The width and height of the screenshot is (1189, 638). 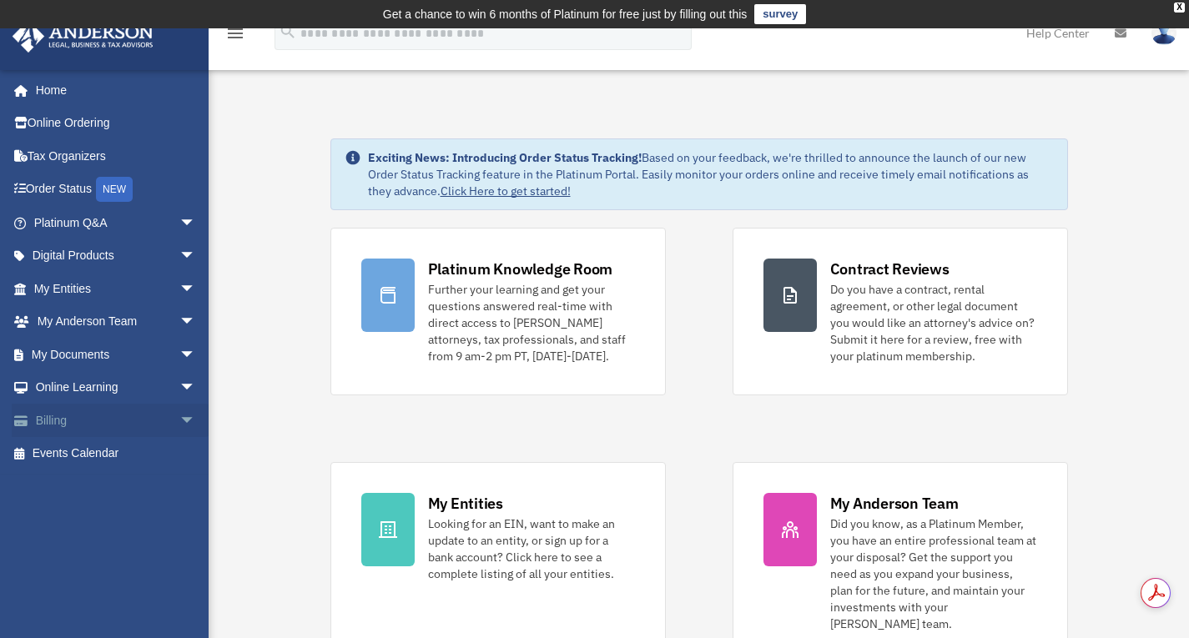 What do you see at coordinates (235, 36) in the screenshot?
I see `a: menu` at bounding box center [235, 36].